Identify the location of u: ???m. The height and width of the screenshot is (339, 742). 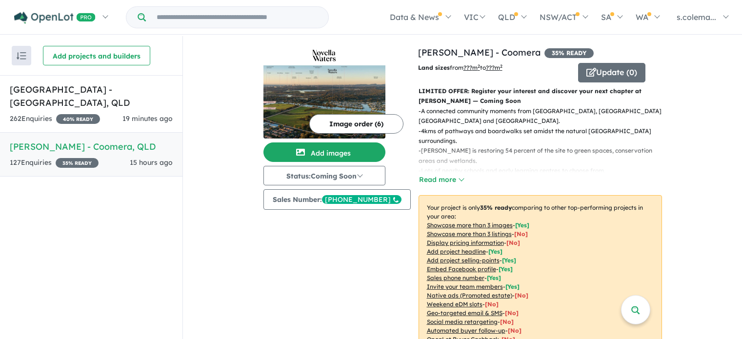
(494, 67).